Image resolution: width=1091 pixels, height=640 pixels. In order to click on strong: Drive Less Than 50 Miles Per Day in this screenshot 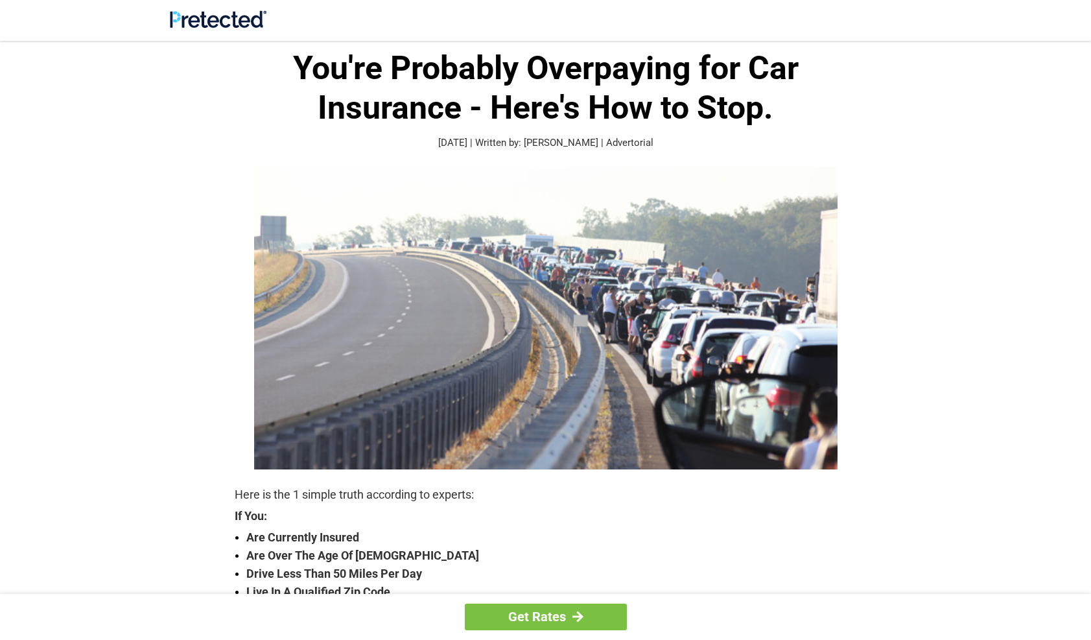, I will do `click(552, 574)`.